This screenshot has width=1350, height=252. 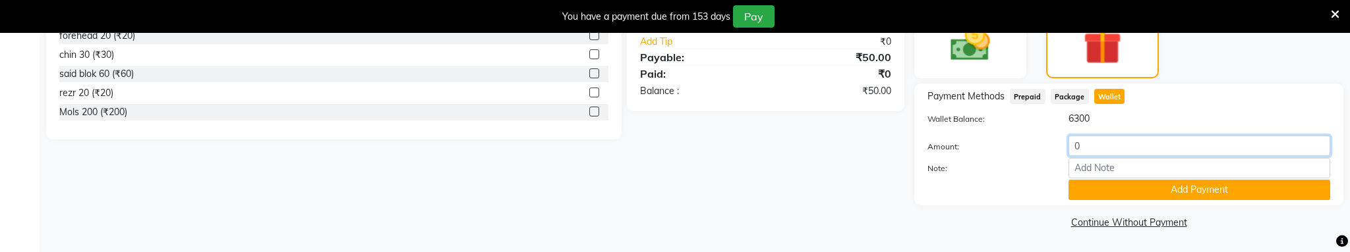 I want to click on div: forehead 20 (₹20), so click(x=97, y=36).